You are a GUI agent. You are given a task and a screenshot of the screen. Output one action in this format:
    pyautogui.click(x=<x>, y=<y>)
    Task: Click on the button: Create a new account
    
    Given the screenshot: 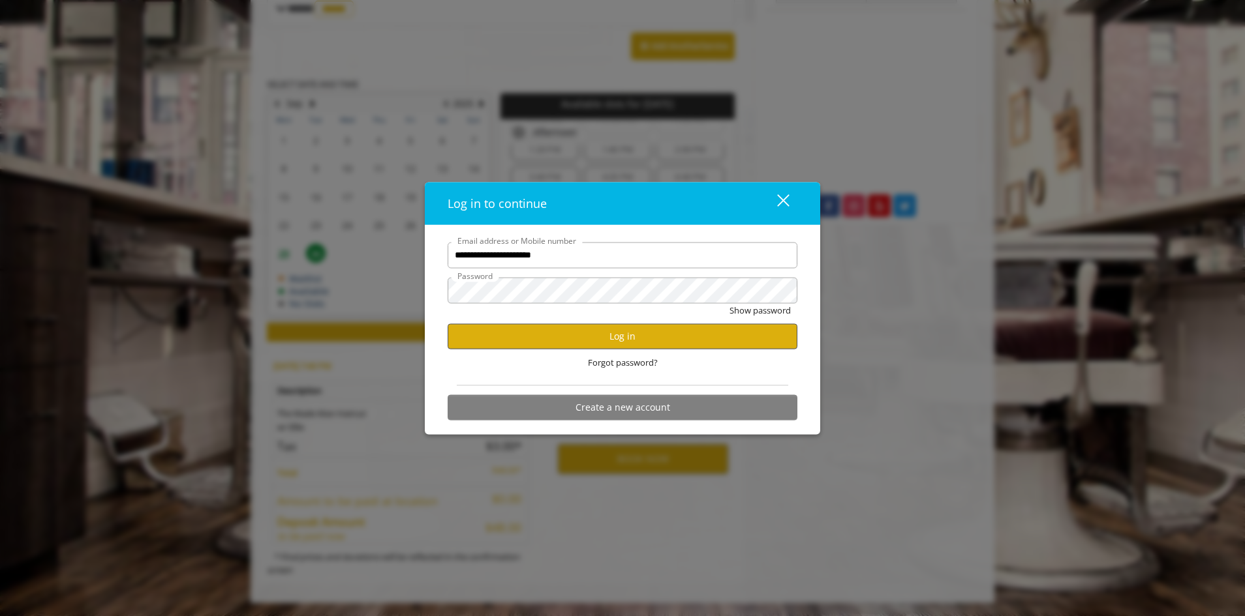 What is the action you would take?
    pyautogui.click(x=622, y=407)
    